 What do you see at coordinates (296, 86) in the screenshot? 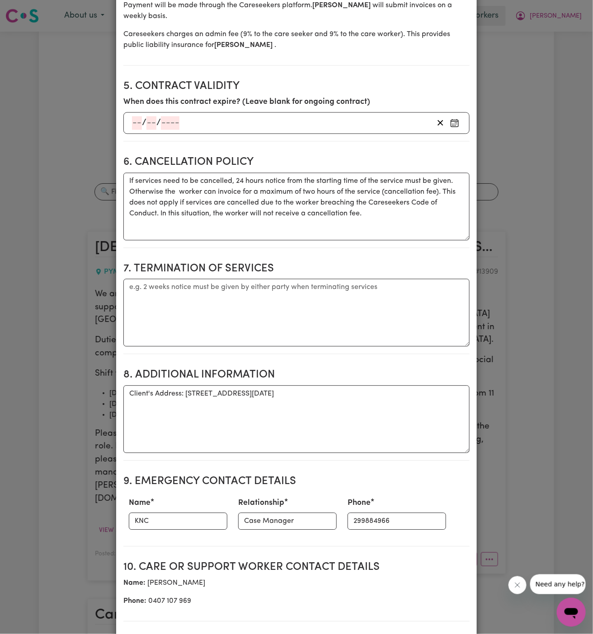
I see `h2: 5. Contract Validity` at bounding box center [296, 86].